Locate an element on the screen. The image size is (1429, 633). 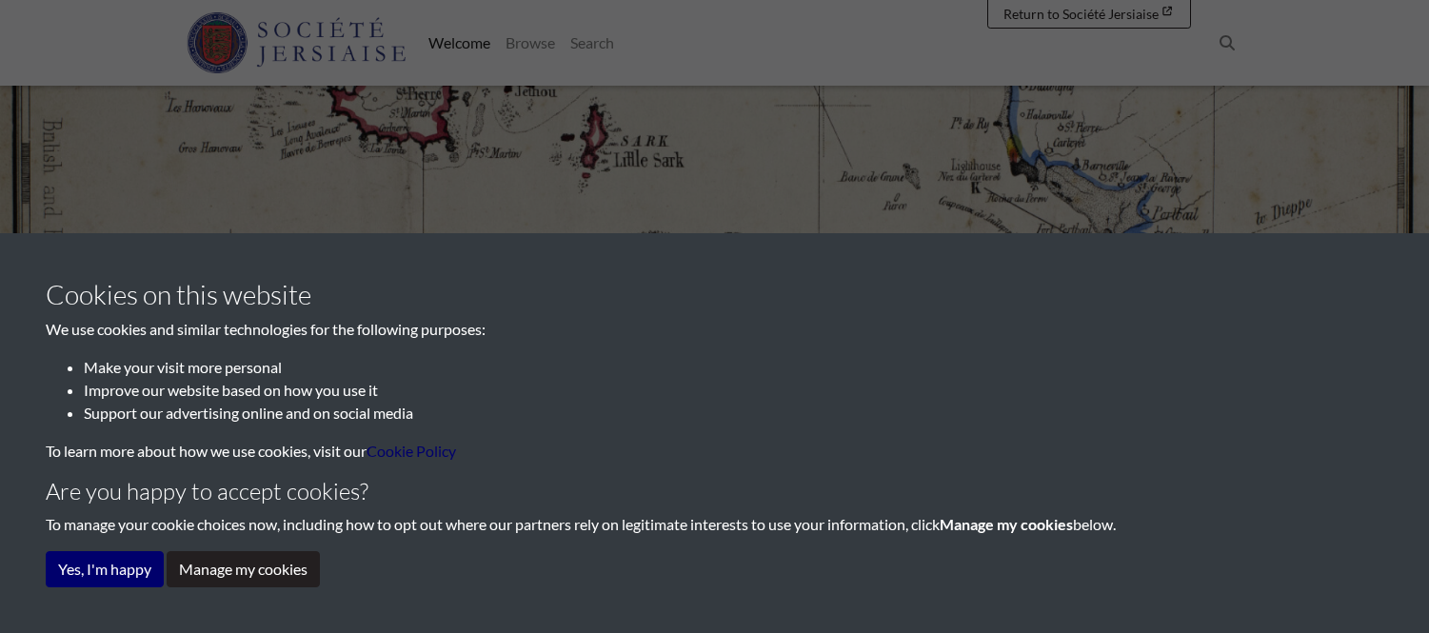
a: learn more about cookies is located at coordinates (411, 450).